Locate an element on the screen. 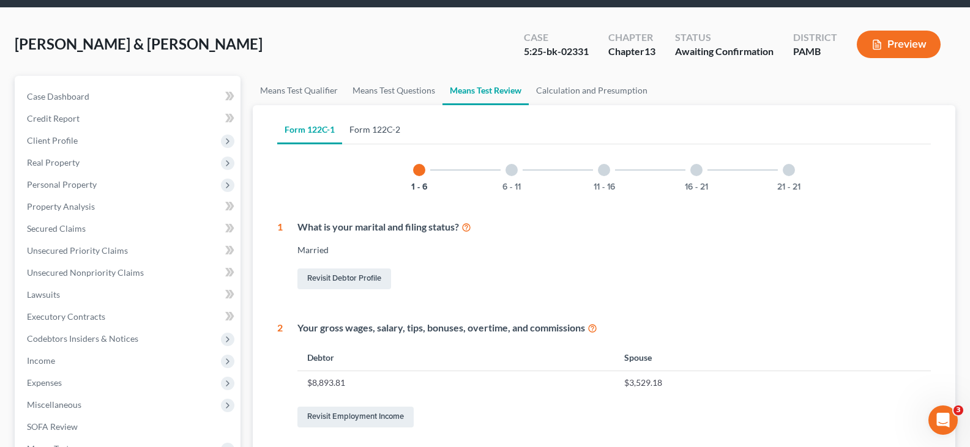  span: Lawsuits is located at coordinates (43, 294).